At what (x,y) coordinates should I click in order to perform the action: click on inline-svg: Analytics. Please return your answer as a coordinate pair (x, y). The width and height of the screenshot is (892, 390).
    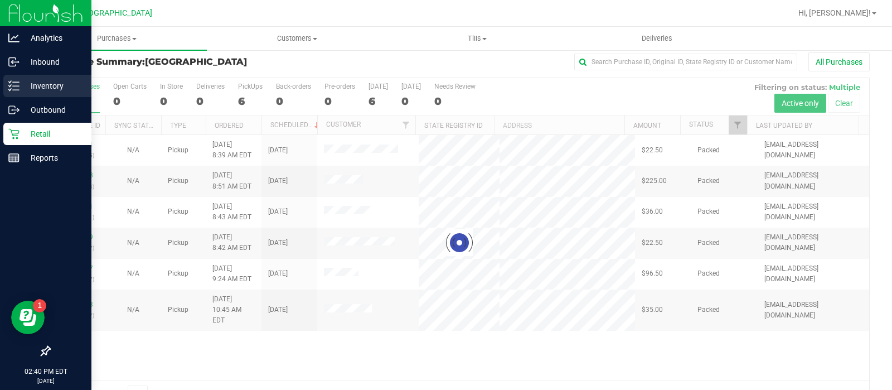
    Looking at the image, I should click on (14, 38).